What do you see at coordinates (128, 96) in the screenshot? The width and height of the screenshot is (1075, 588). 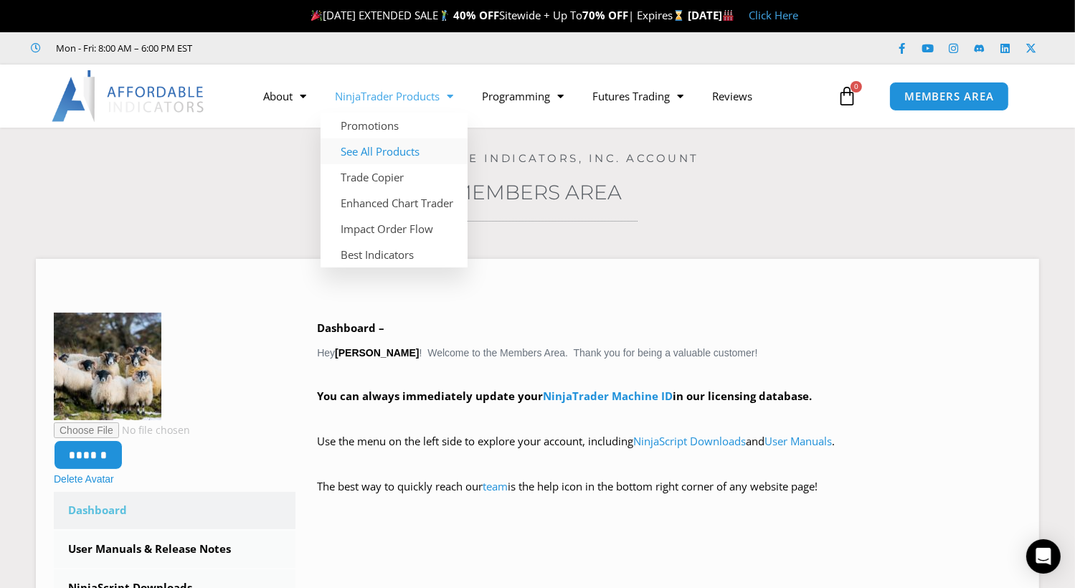 I see `img: LogoAI | Affordable Indicators – NinjaTrader` at bounding box center [128, 96].